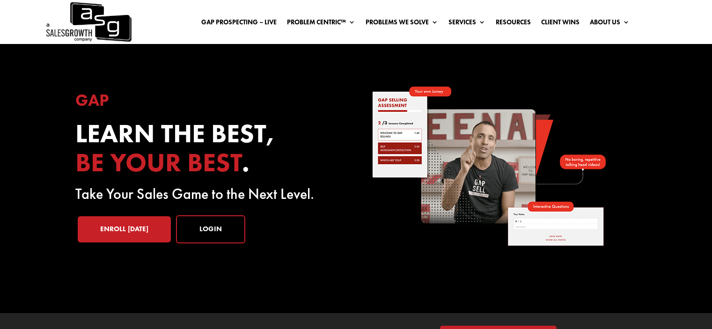 This screenshot has height=329, width=712. Describe the element at coordinates (513, 24) in the screenshot. I see `a: Resources` at that location.